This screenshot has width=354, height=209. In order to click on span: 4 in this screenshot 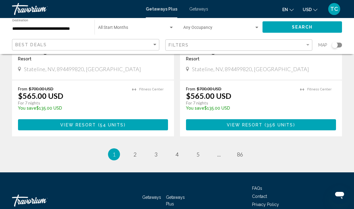, I will do `click(177, 154)`.